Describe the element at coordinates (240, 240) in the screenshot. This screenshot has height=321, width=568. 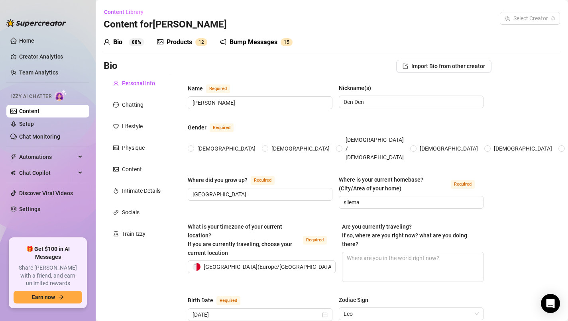
I see `span: What is your timezone of your current location? If you are currently traveling, choose your curre...` at that location.